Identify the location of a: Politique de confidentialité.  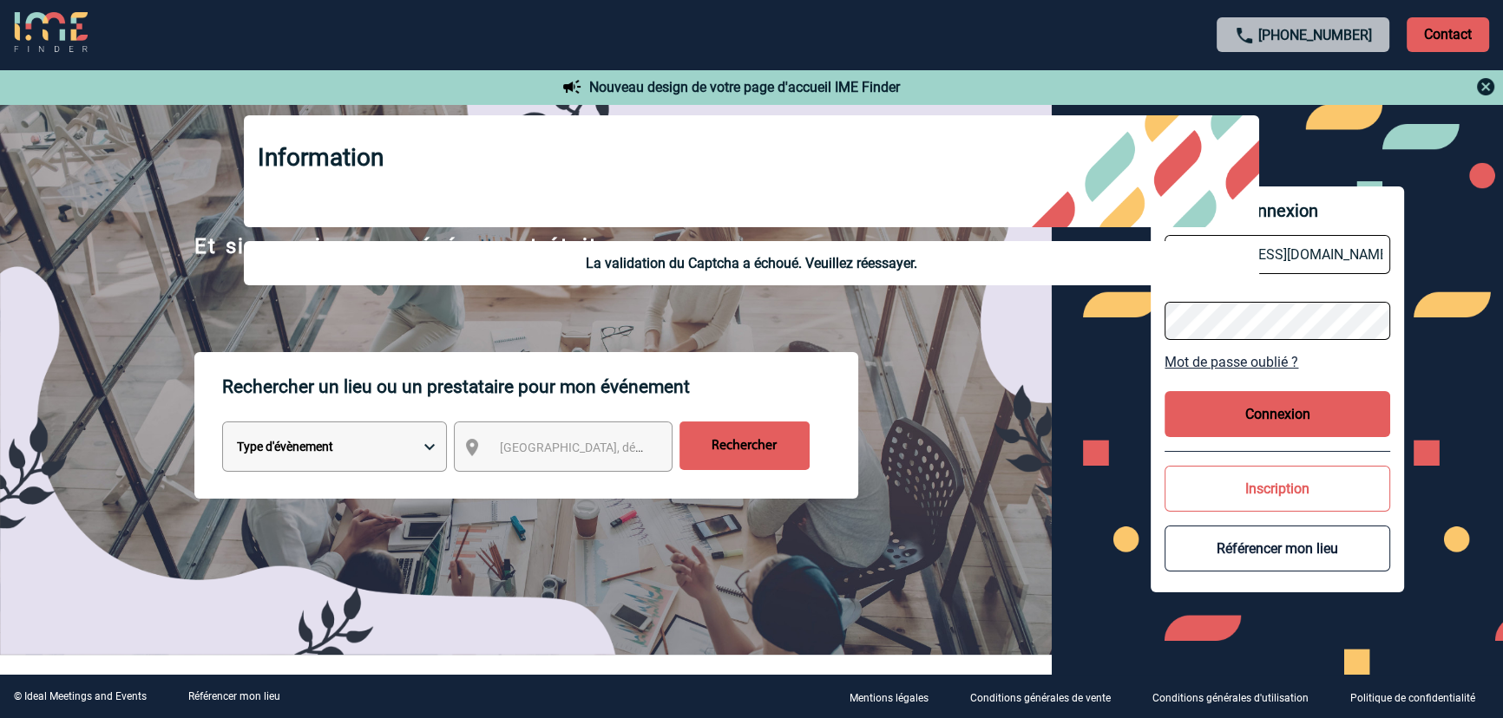
(1419, 697).